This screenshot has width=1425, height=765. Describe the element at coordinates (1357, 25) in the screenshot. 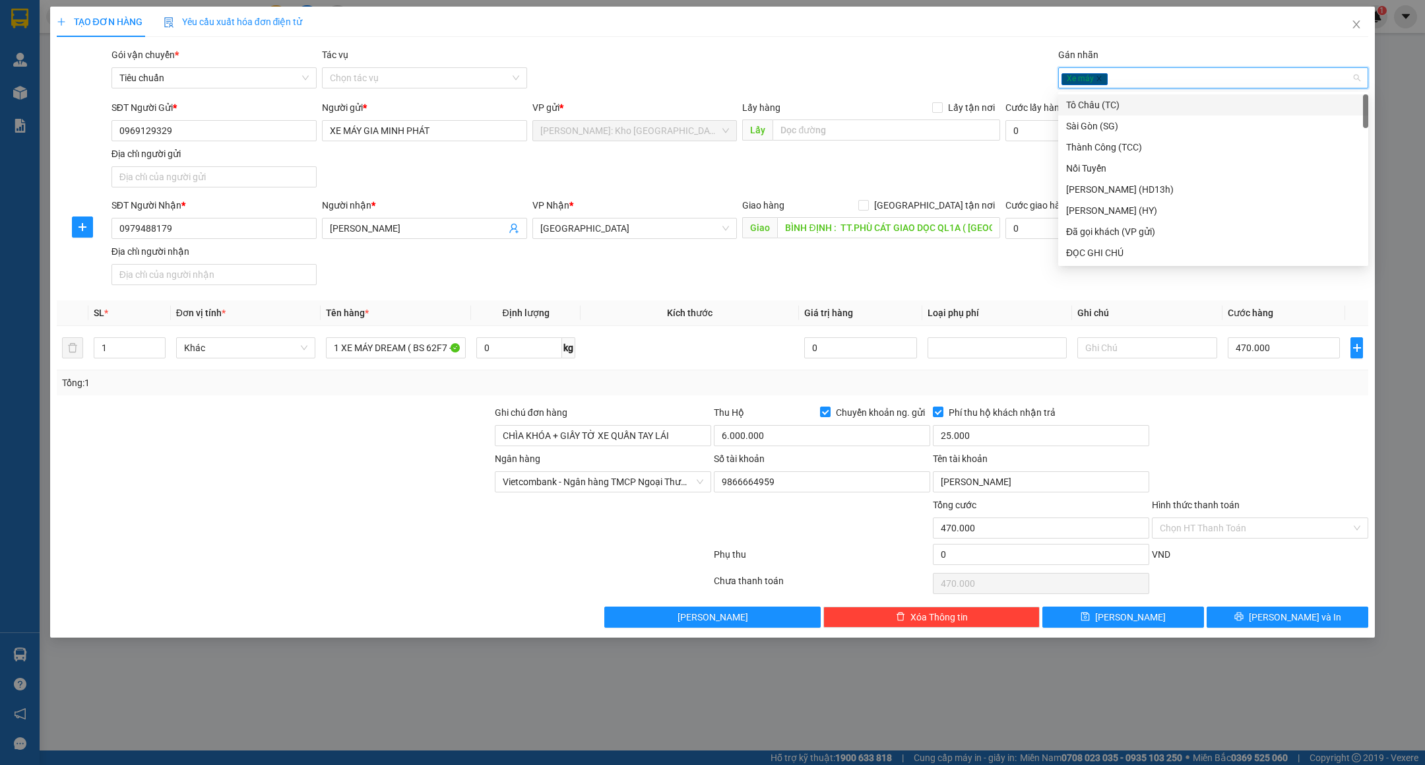

I see `button: Close` at that location.